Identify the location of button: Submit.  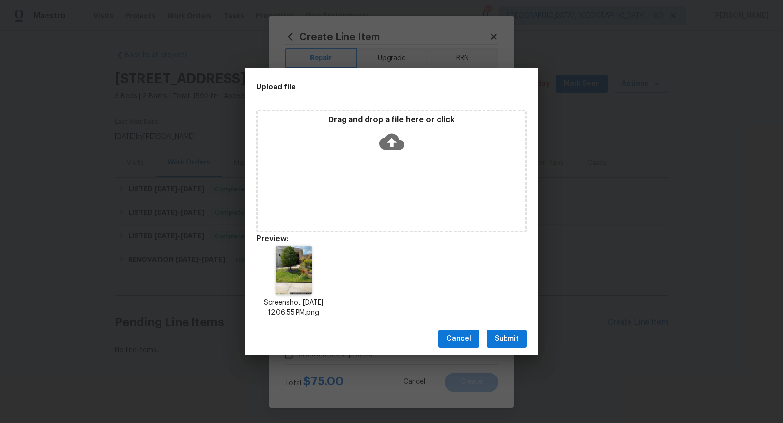
(506, 339).